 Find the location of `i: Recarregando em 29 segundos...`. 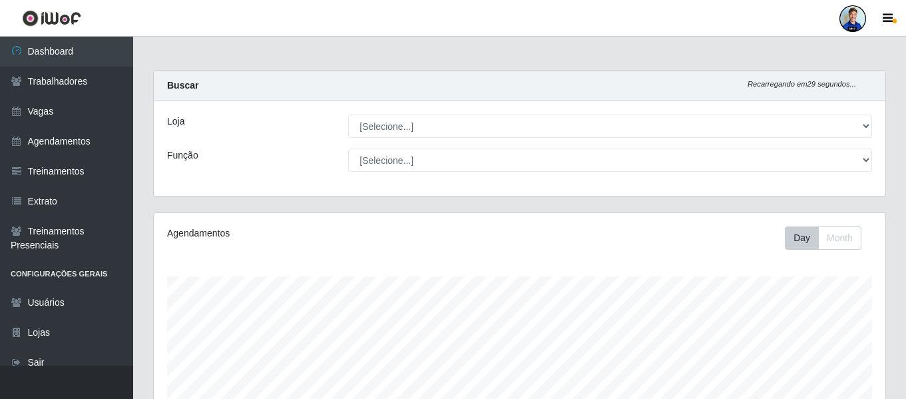

i: Recarregando em 29 segundos... is located at coordinates (801, 84).